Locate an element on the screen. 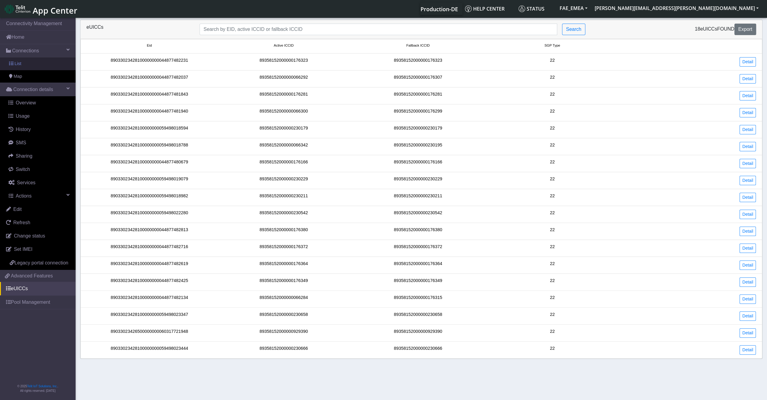  div: 89033023428100000000044877482425 is located at coordinates (149, 282).